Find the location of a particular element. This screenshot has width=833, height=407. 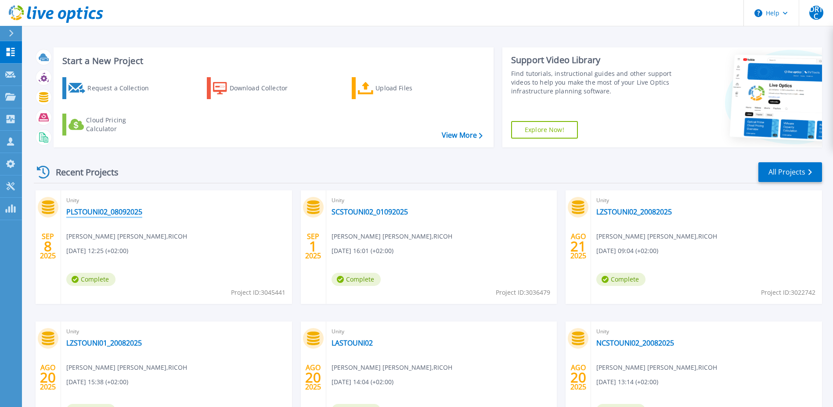

a: LASTOUNI02 is located at coordinates (352, 343).